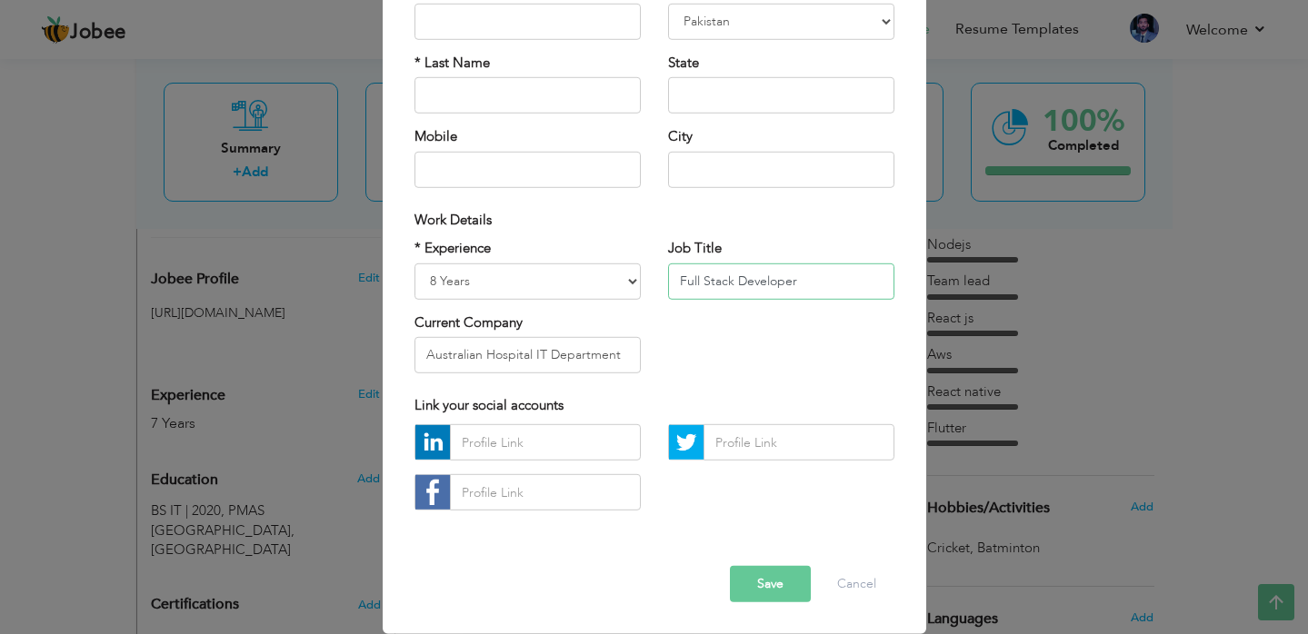 The width and height of the screenshot is (1308, 634). What do you see at coordinates (856, 584) in the screenshot?
I see `button: Cancel` at bounding box center [856, 584].